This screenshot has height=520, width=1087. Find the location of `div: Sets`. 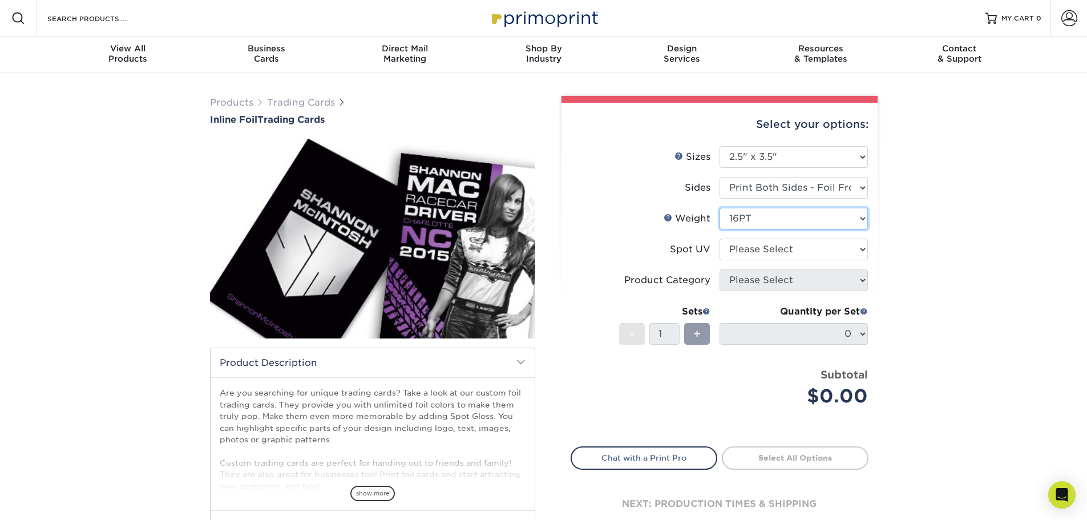

div: Sets is located at coordinates (665, 312).